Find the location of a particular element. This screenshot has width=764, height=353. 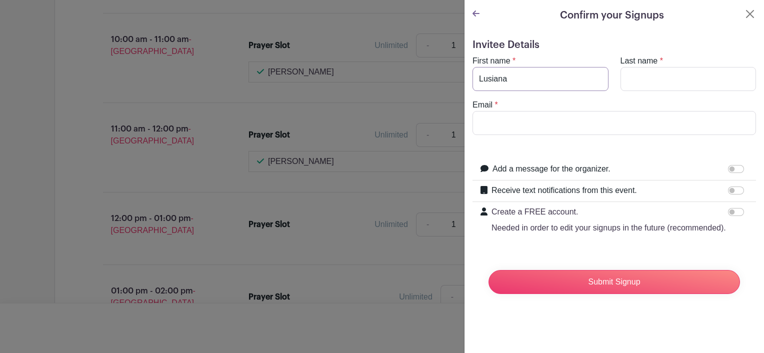

p: Needed in order to edit your signups in the future (recommended). is located at coordinates (608, 228).